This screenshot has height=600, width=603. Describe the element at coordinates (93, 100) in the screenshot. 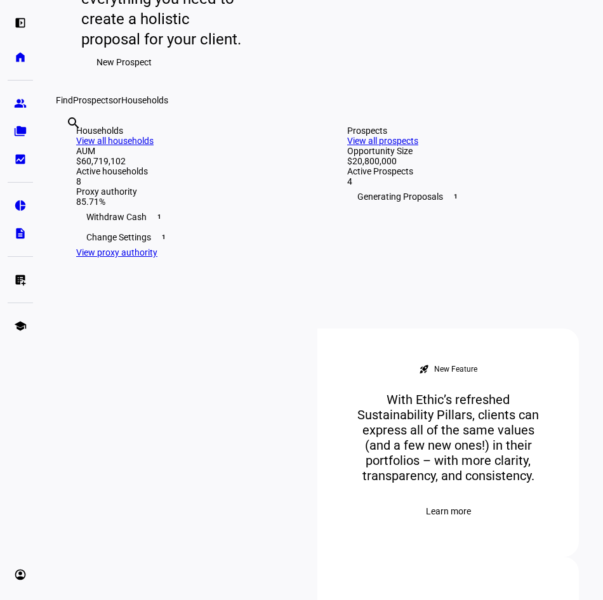

I see `span: Prospects` at that location.